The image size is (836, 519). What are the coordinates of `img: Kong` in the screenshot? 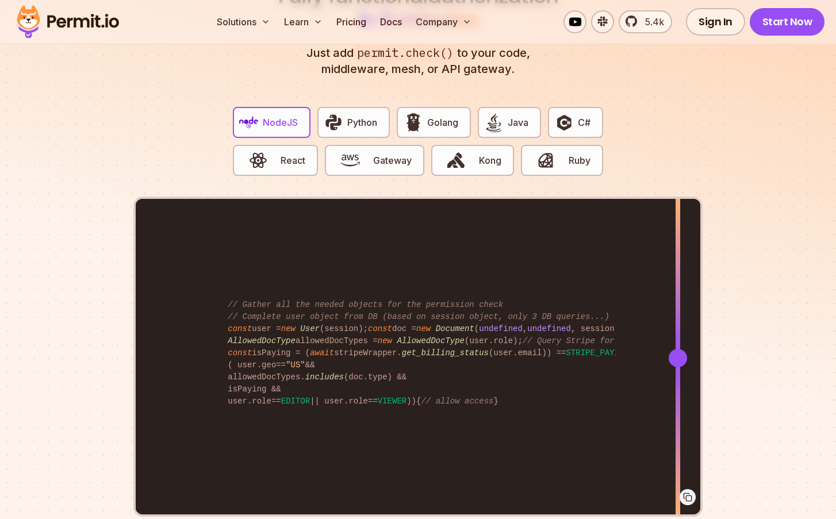 It's located at (456, 160).